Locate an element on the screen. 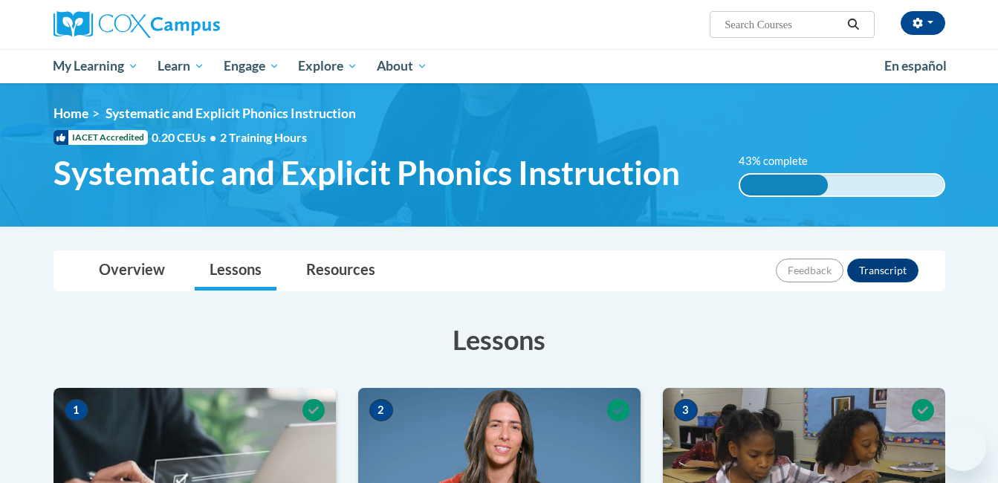 The width and height of the screenshot is (998, 483). span: 2 is located at coordinates (381, 410).